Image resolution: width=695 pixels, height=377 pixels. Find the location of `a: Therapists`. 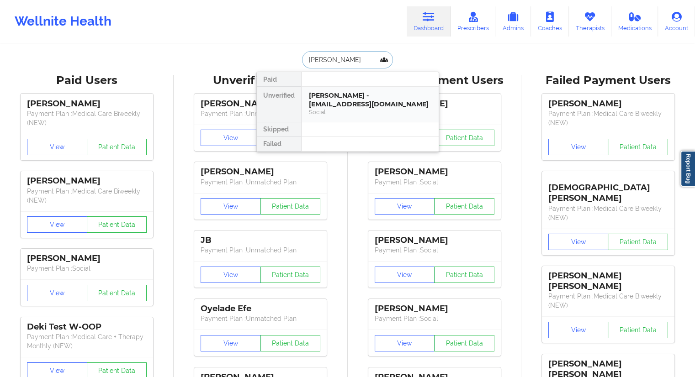

a: Therapists is located at coordinates (590, 21).